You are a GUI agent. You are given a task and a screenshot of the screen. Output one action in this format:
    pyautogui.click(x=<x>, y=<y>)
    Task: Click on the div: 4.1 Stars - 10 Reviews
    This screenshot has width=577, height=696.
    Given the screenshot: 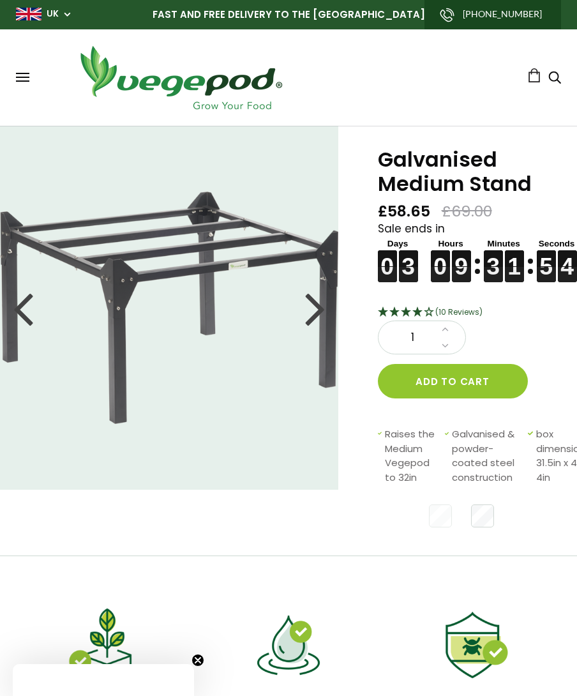 What is the action you would take?
    pyautogui.click(x=462, y=313)
    